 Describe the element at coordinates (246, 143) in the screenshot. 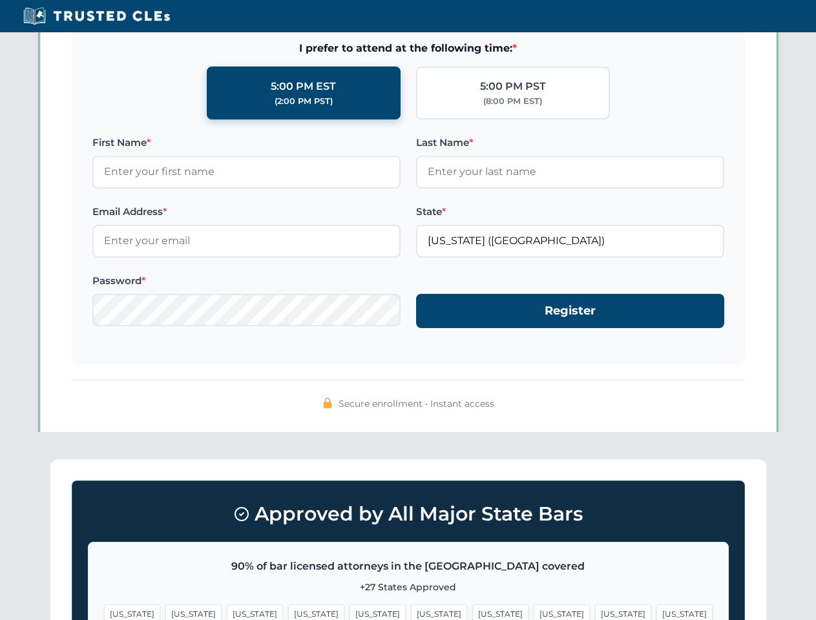

I see `label: First Name` at that location.